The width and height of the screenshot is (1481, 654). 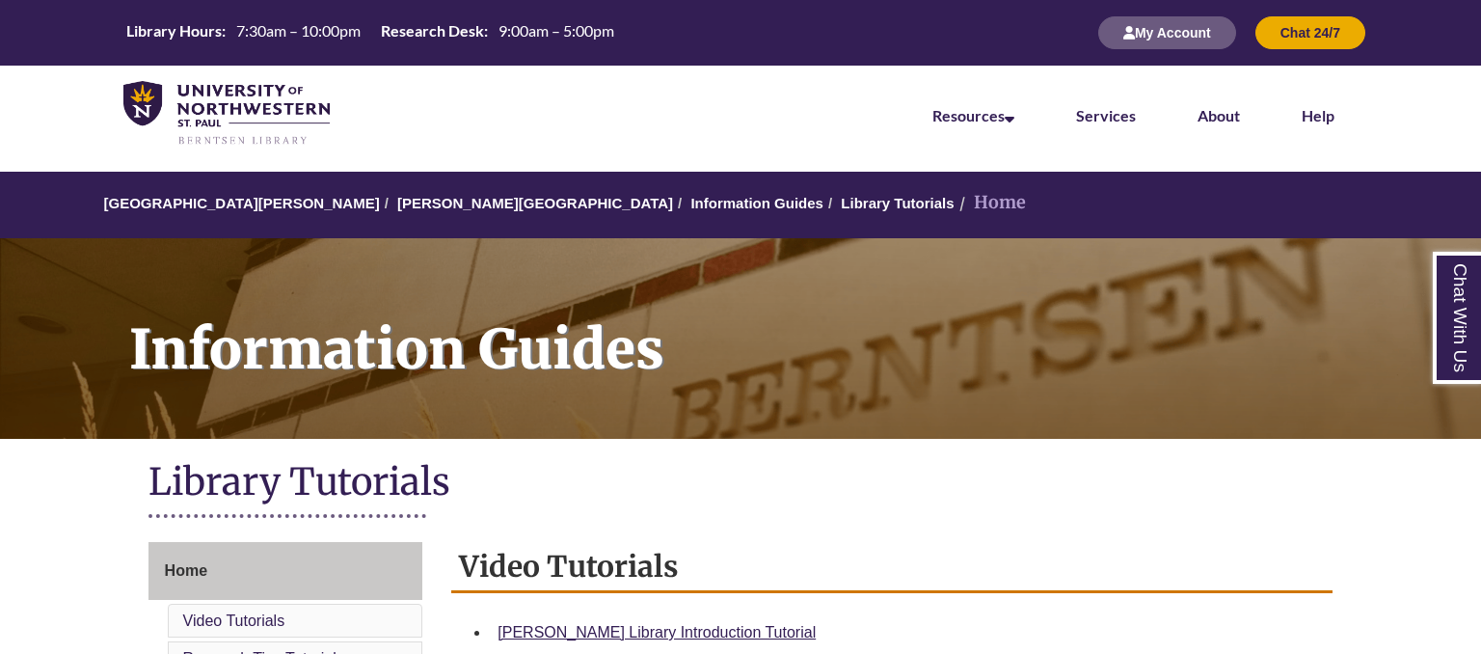 I want to click on a: About, so click(x=1219, y=115).